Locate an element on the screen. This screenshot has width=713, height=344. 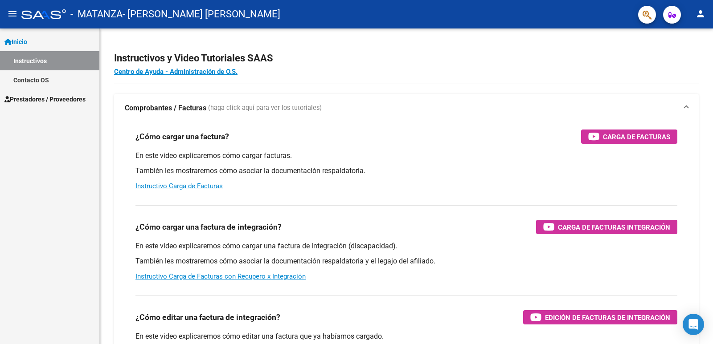
p: En este video explicaremos cómo cargar una factura de integración (discapacidad). is located at coordinates (406, 246).